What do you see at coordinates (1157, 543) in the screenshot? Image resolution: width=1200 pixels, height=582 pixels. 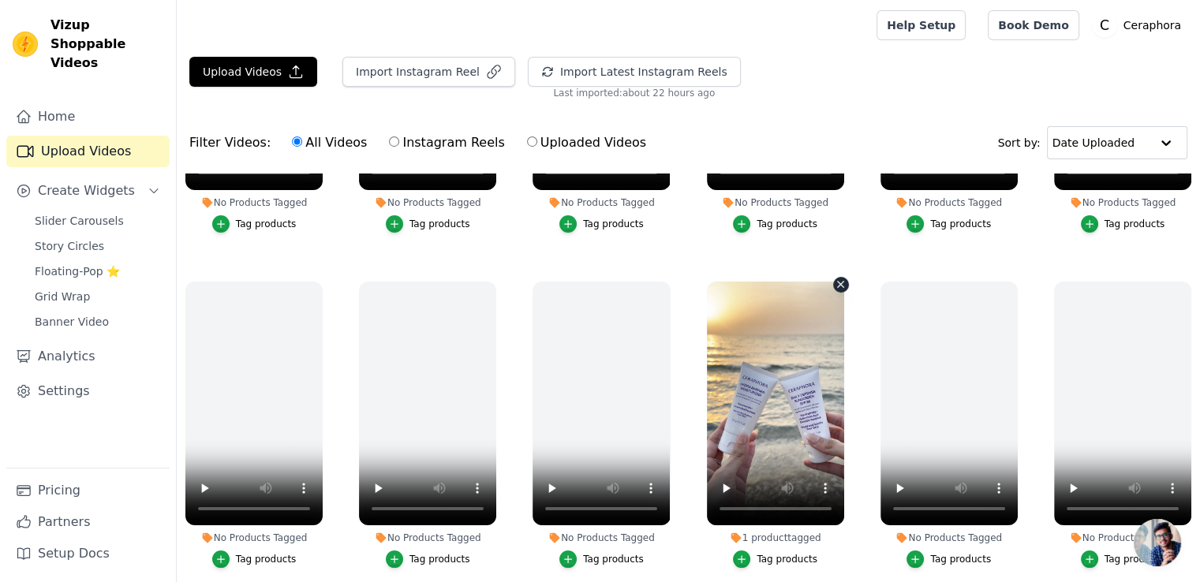 I see `a: Open chat` at bounding box center [1157, 543].